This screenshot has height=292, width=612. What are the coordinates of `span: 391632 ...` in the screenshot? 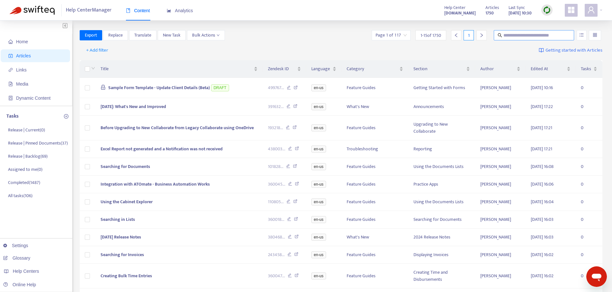 It's located at (275, 107).